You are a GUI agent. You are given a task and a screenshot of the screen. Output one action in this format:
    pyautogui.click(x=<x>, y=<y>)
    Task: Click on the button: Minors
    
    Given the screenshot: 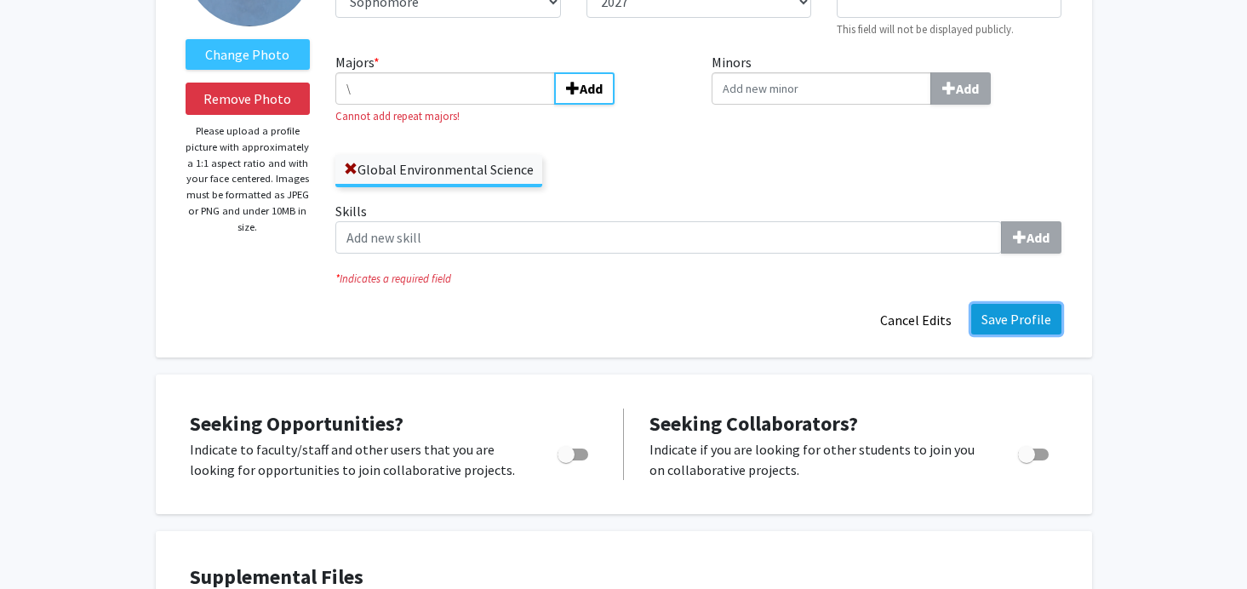 What is the action you would take?
    pyautogui.click(x=960, y=89)
    